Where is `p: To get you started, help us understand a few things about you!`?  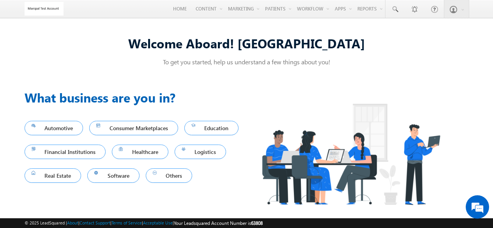 p: To get you started, help us understand a few things about you! is located at coordinates (246, 62).